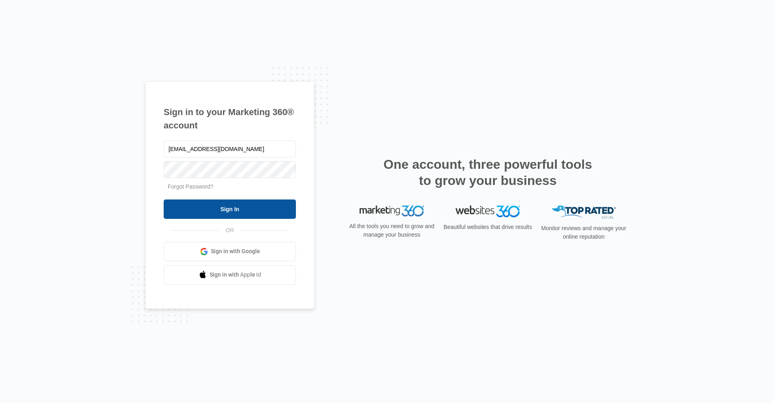  What do you see at coordinates (230, 251) in the screenshot?
I see `a: Sign in with Google` at bounding box center [230, 251].